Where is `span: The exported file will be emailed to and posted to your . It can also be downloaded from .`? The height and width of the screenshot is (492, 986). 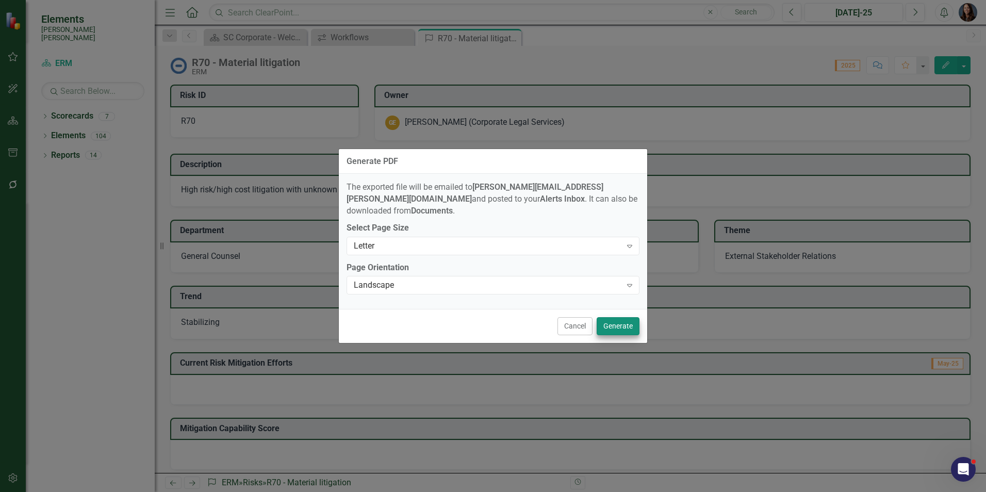 span: The exported file will be emailed to and posted to your . It can also be downloaded from . is located at coordinates (492, 199).